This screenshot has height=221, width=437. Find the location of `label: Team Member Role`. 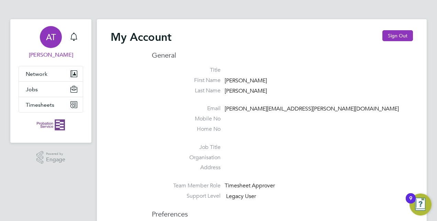

label: Team Member Role is located at coordinates (186, 186).